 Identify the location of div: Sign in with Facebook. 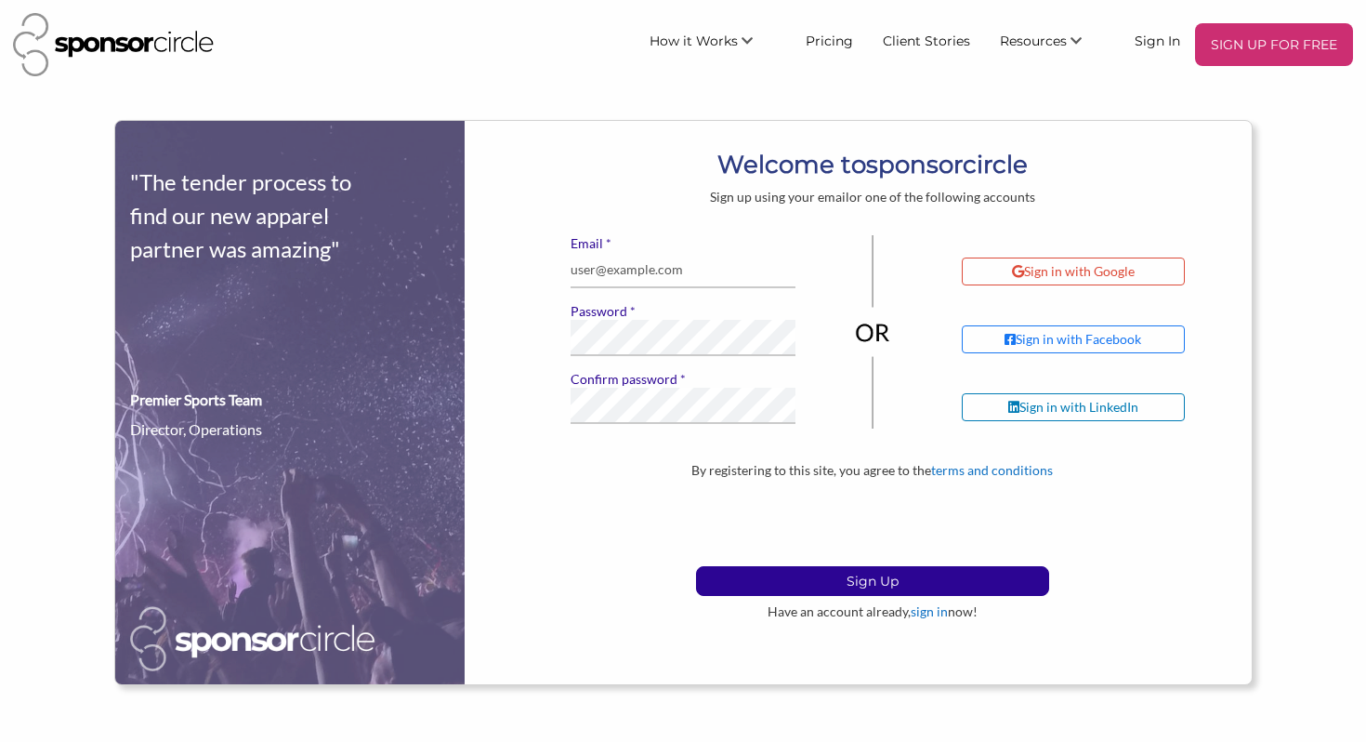
(1073, 339).